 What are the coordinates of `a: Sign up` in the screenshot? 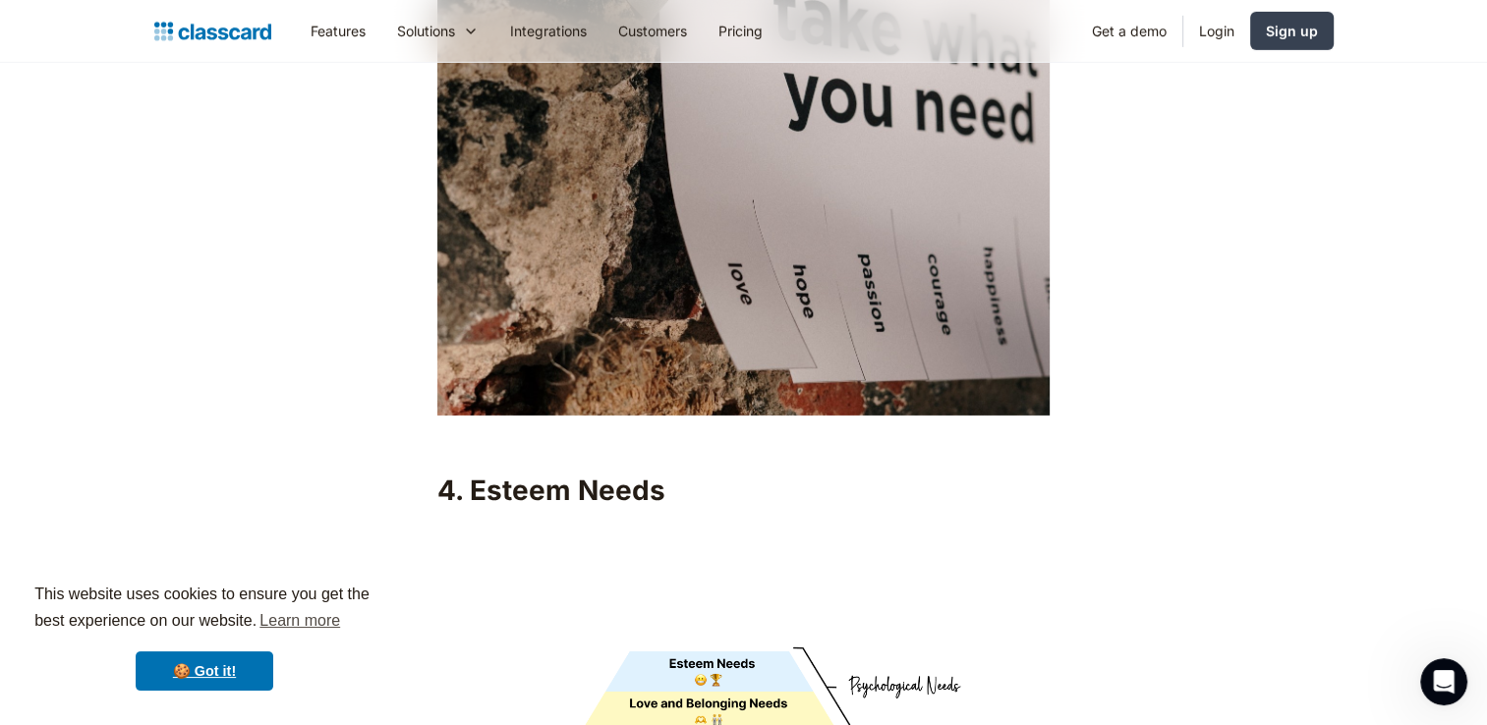 It's located at (1291, 30).